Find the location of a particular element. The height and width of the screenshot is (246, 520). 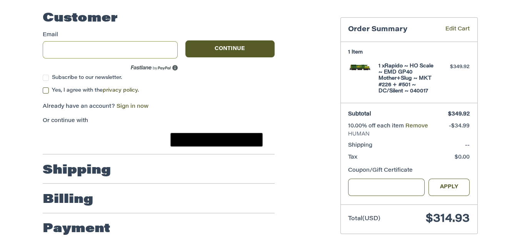

div: $349.92 is located at coordinates (454, 67).